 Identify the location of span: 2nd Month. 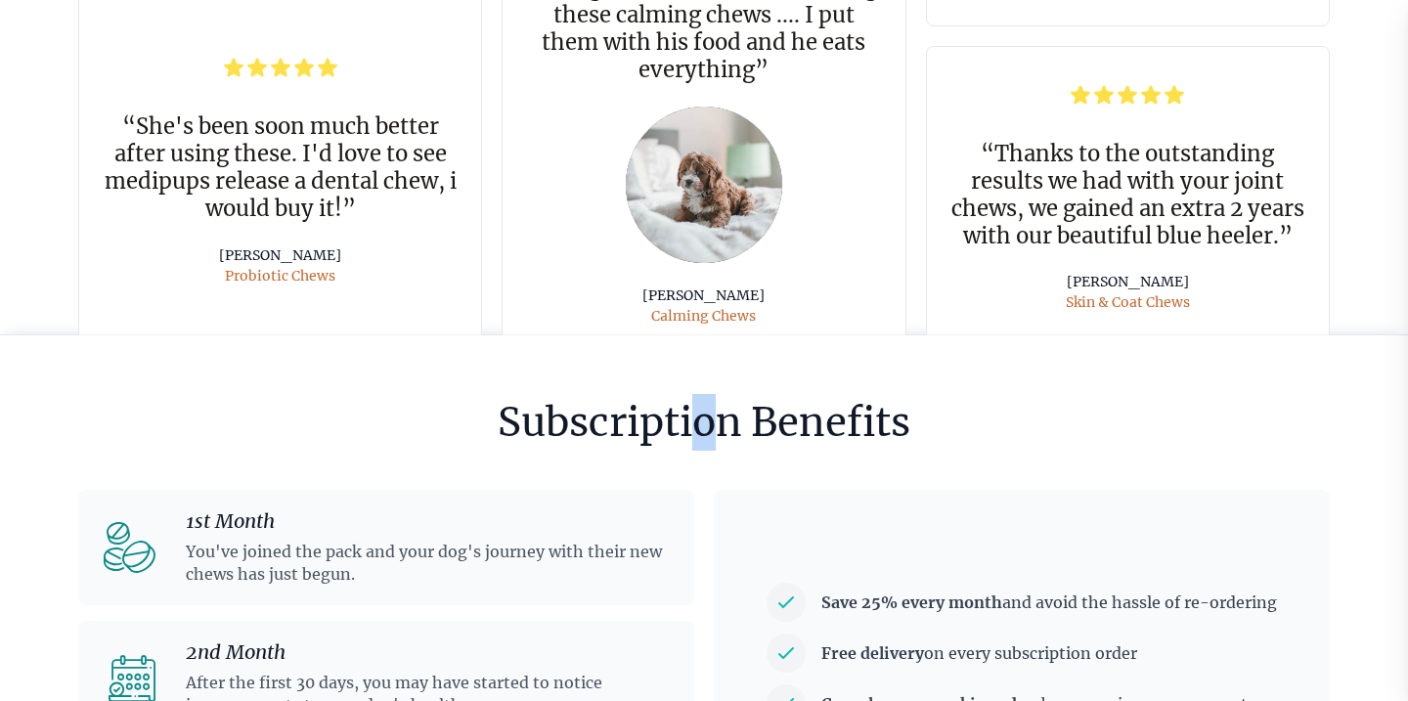
(236, 651).